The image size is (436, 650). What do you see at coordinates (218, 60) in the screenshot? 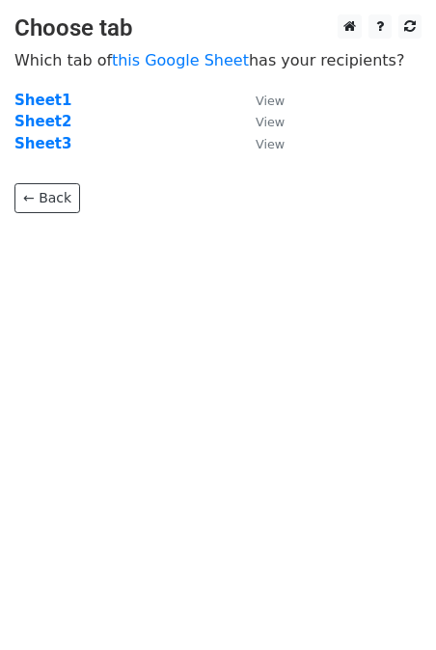
I see `p: Which tab of has your recipients?` at bounding box center [218, 60].